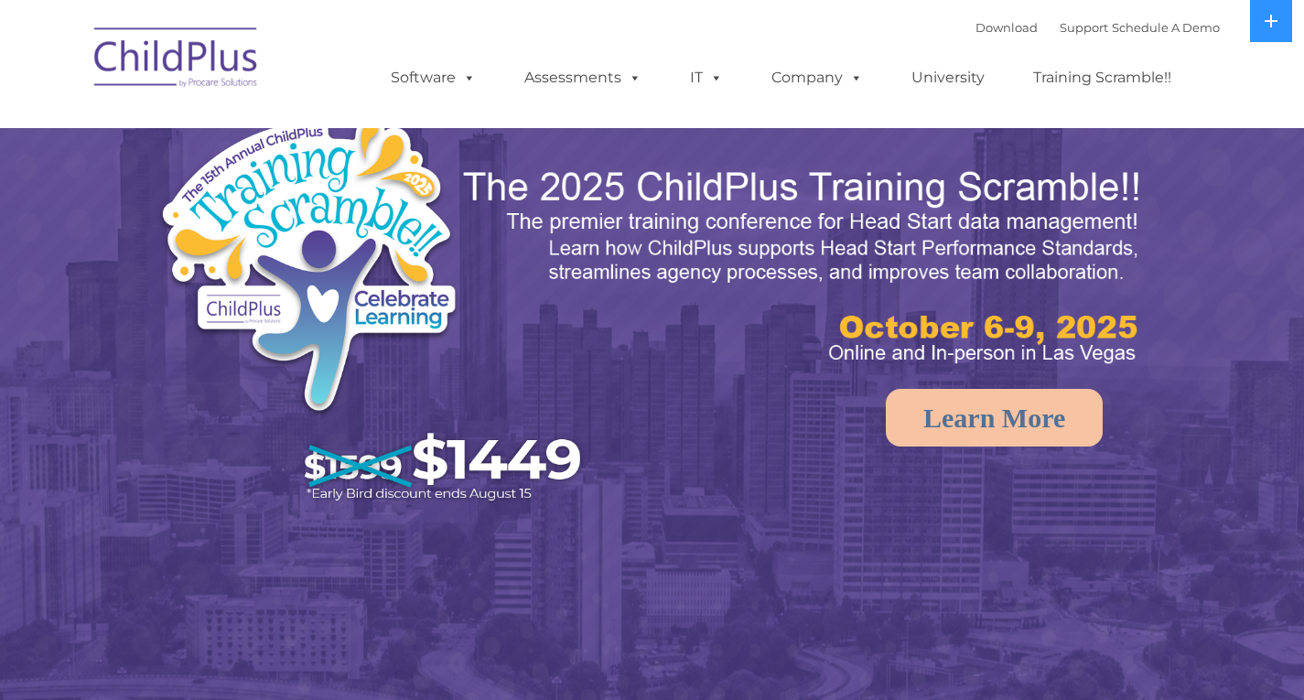  What do you see at coordinates (1102, 78) in the screenshot?
I see `a: Training Scramble!!` at bounding box center [1102, 78].